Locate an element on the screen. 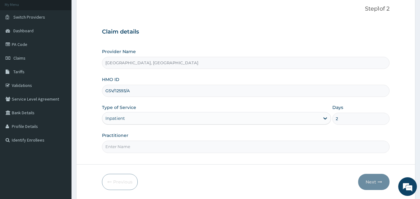 This screenshot has height=199, width=420. span: Dashboard is located at coordinates (23, 31).